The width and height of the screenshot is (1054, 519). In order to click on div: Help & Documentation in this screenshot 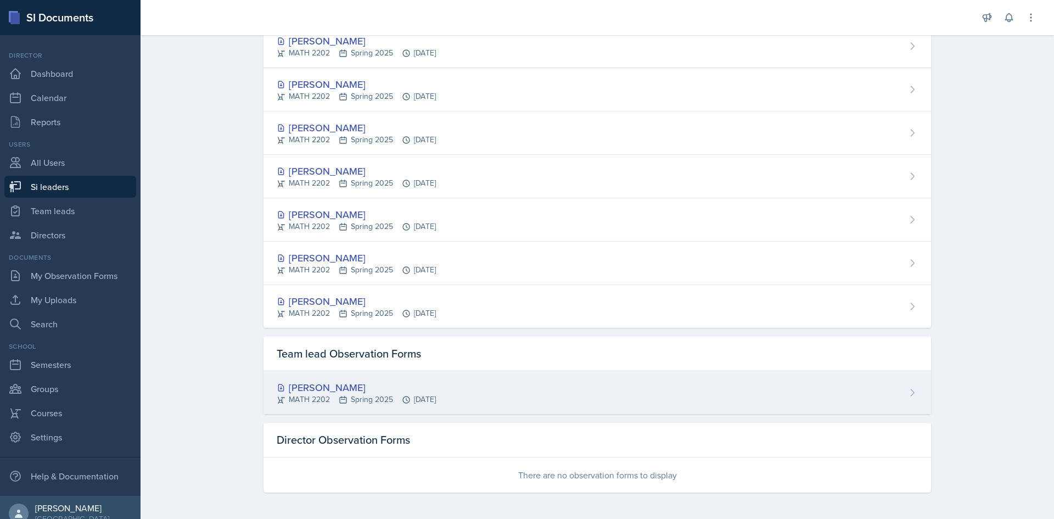, I will do `click(70, 476)`.